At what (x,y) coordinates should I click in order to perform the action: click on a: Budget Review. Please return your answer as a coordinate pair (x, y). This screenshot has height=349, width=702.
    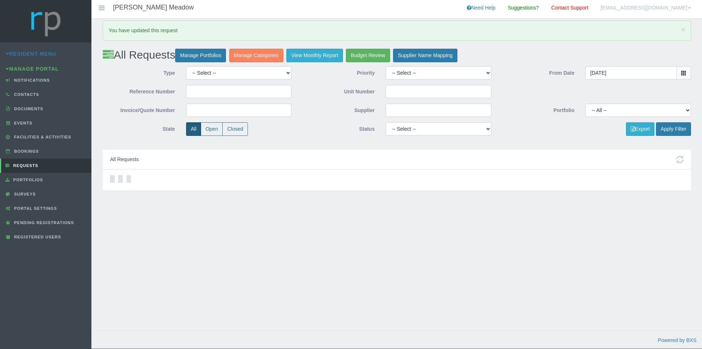
    Looking at the image, I should click on (368, 55).